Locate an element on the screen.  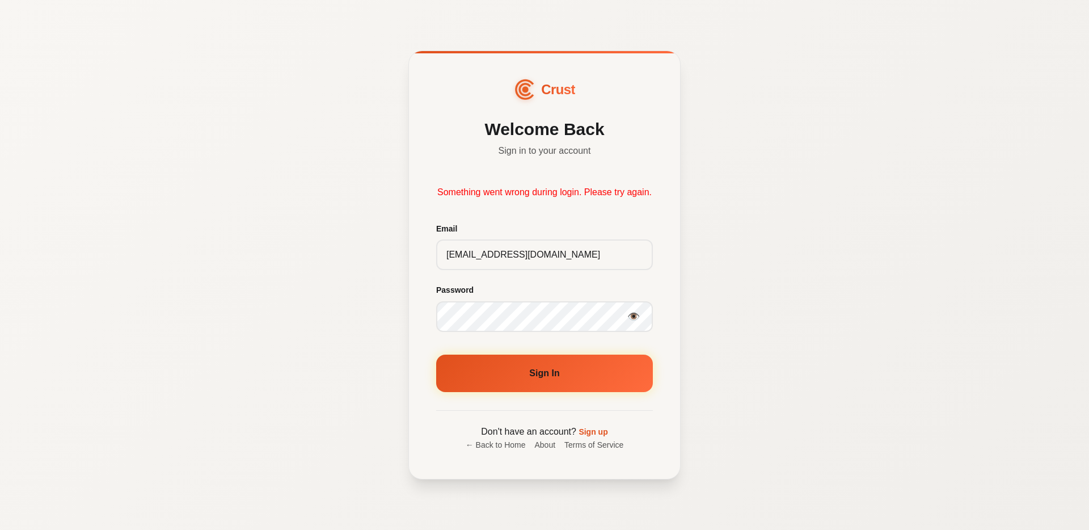
a: Terms of Service is located at coordinates (594, 445).